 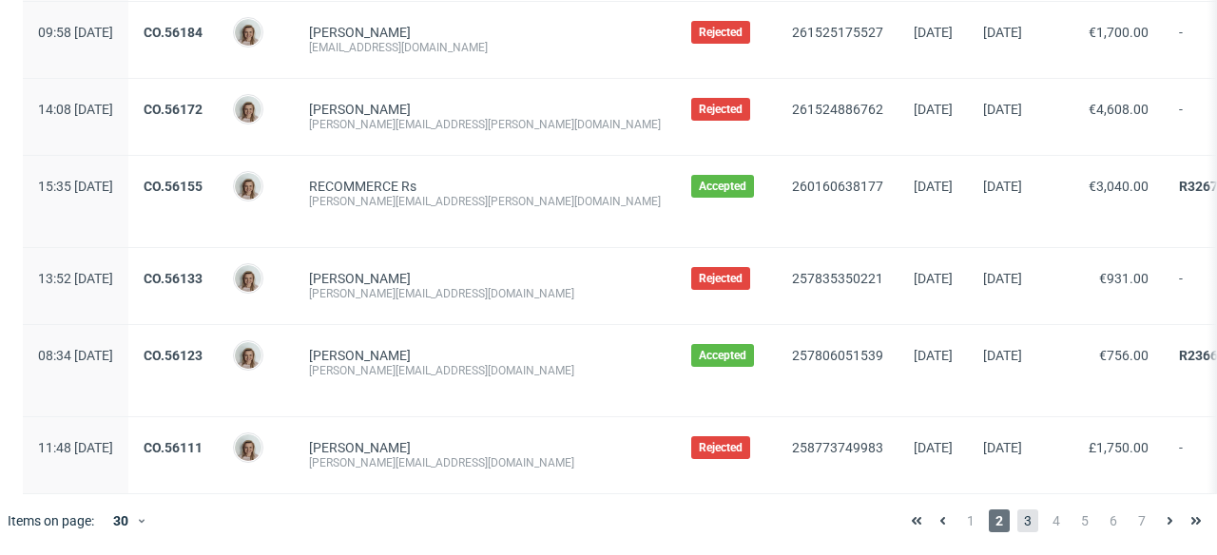 What do you see at coordinates (362, 186) in the screenshot?
I see `a: RECOMMERCE Rs` at bounding box center [362, 186].